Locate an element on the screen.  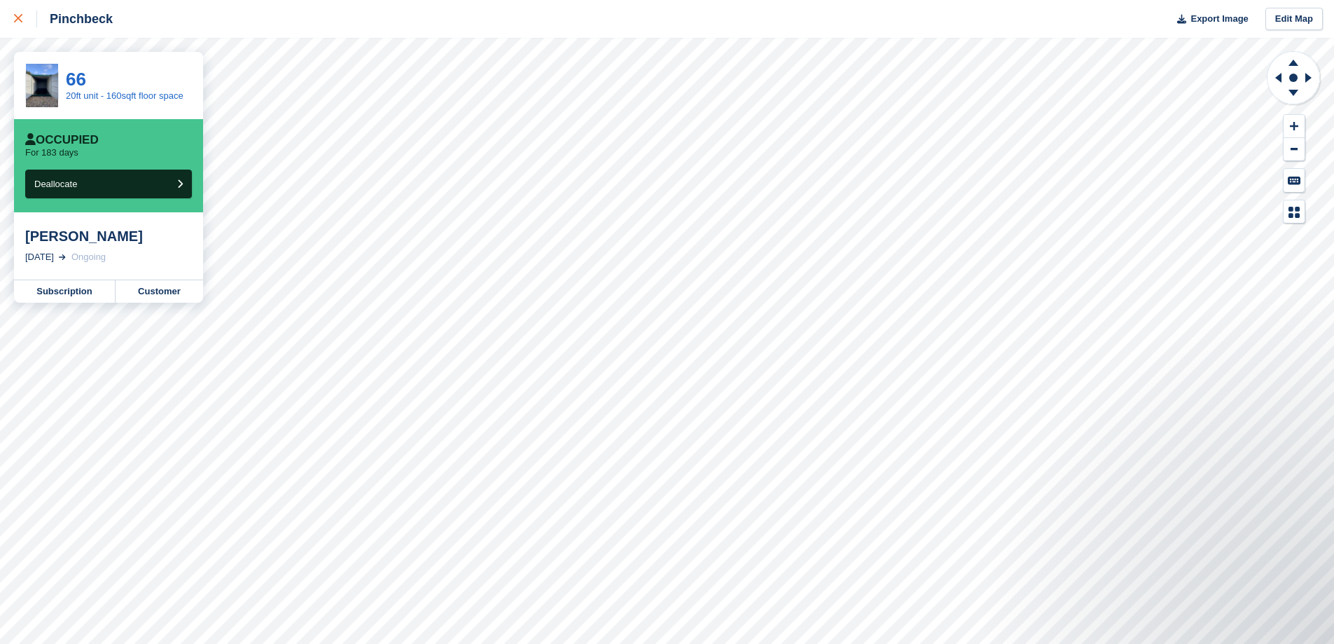
div: Pinchbeck is located at coordinates (75, 19).